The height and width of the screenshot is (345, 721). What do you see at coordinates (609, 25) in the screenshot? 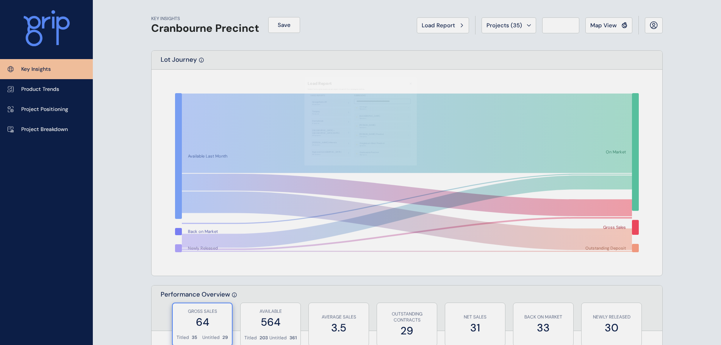
I see `button: Map View` at bounding box center [609, 25].